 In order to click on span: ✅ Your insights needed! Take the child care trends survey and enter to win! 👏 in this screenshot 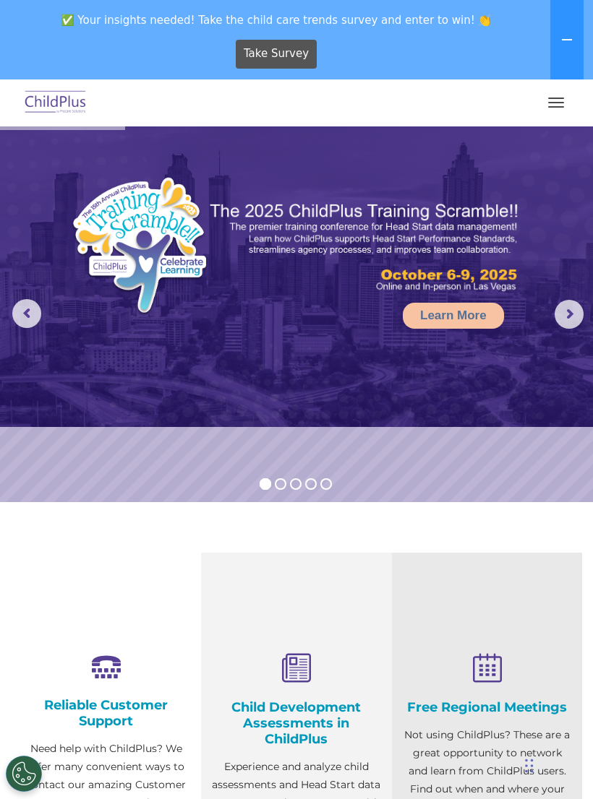, I will do `click(276, 20)`.